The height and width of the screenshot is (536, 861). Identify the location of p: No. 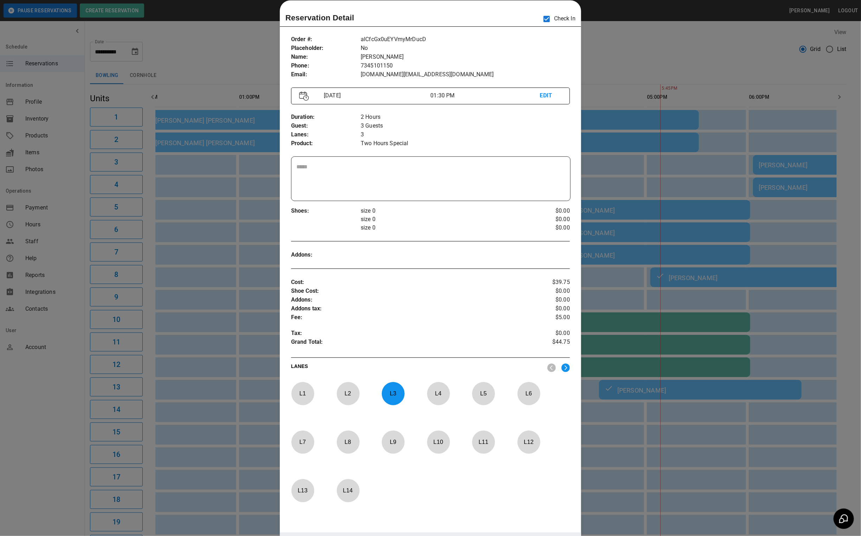
(465, 48).